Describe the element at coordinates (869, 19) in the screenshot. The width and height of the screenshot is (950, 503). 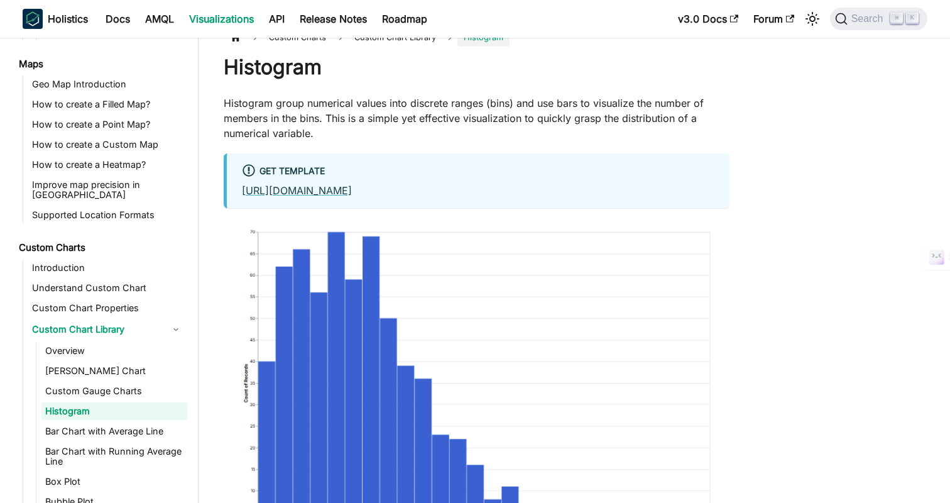
I see `span: Search` at that location.